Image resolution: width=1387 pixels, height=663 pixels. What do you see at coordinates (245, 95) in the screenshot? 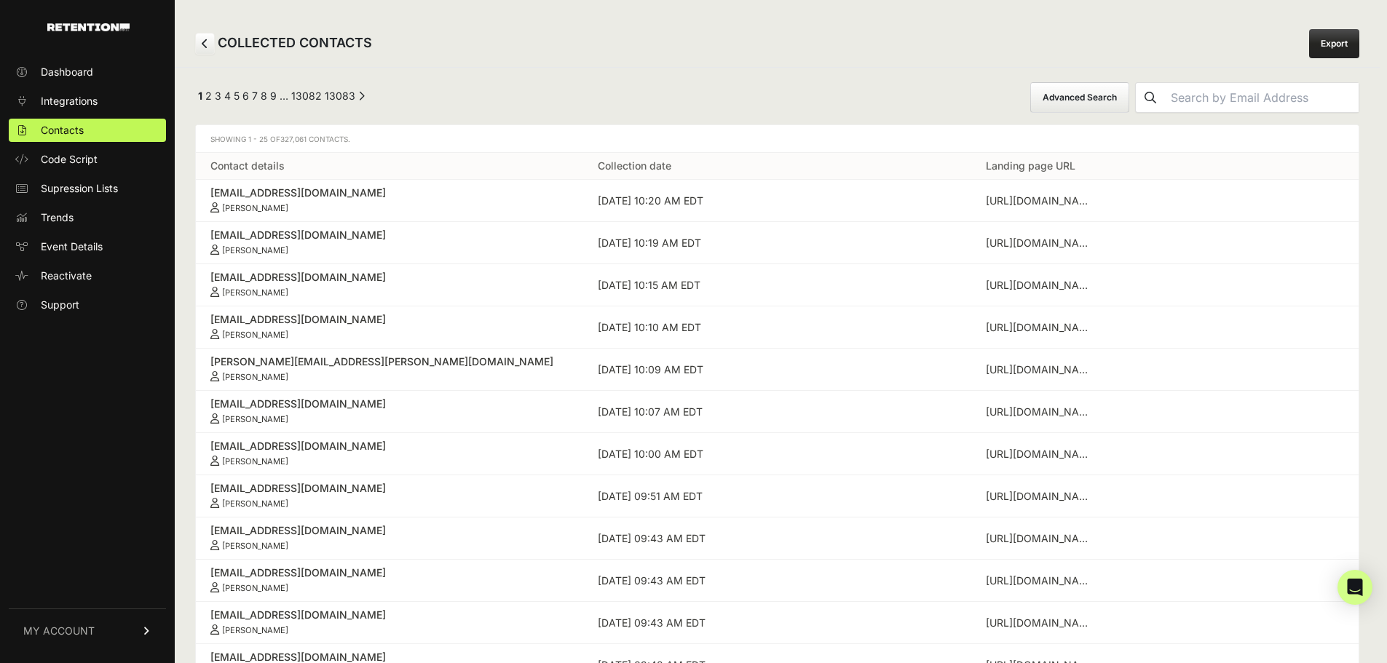
I see `a: Page 6` at bounding box center [245, 95].